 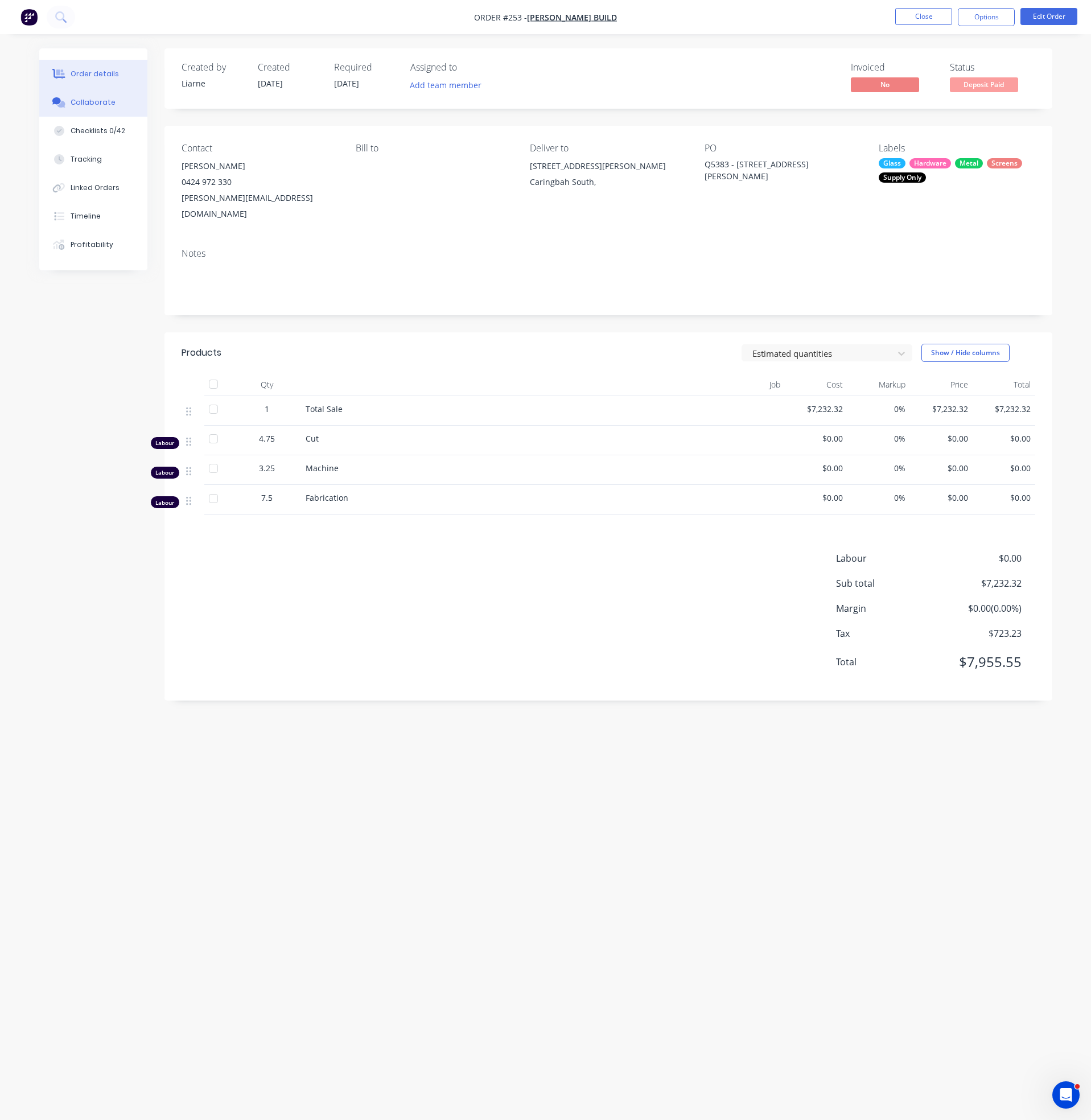 I want to click on div: Tracking, so click(x=86, y=159).